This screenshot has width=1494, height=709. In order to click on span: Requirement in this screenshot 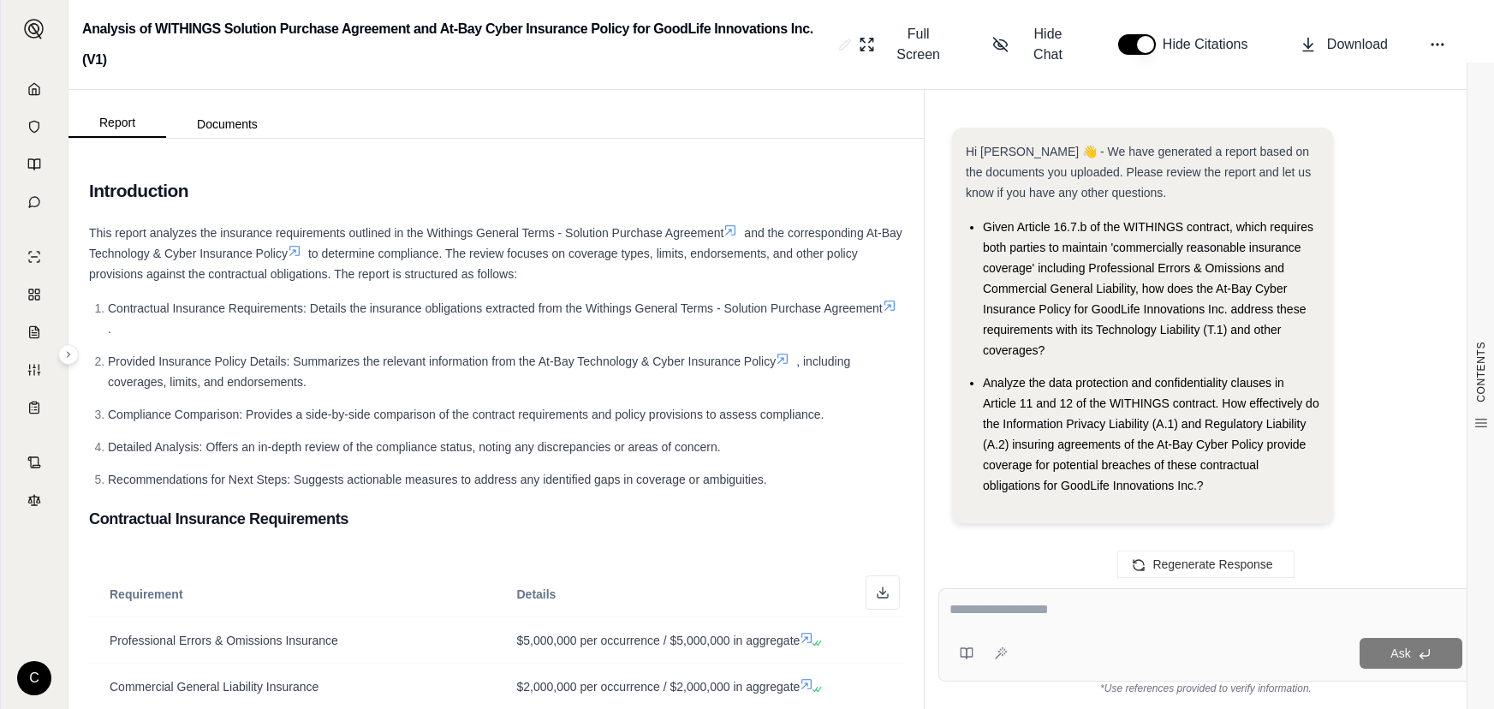, I will do `click(146, 594)`.